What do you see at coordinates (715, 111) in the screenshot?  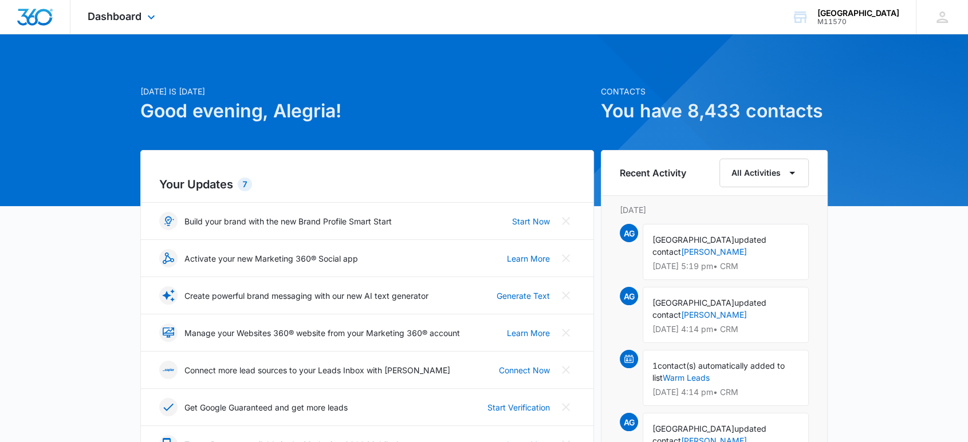 I see `h1: You have 8,433 contacts` at bounding box center [715, 111].